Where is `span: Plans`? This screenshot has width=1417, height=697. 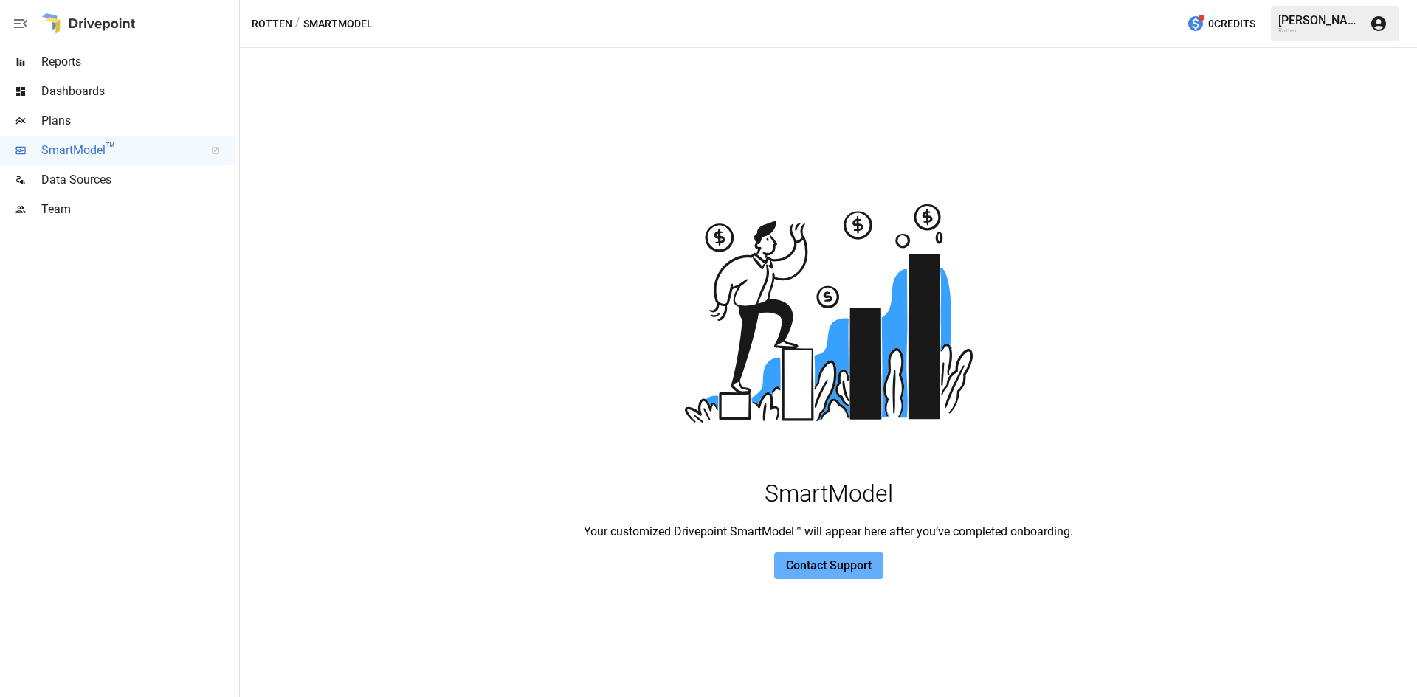
span: Plans is located at coordinates (139, 121).